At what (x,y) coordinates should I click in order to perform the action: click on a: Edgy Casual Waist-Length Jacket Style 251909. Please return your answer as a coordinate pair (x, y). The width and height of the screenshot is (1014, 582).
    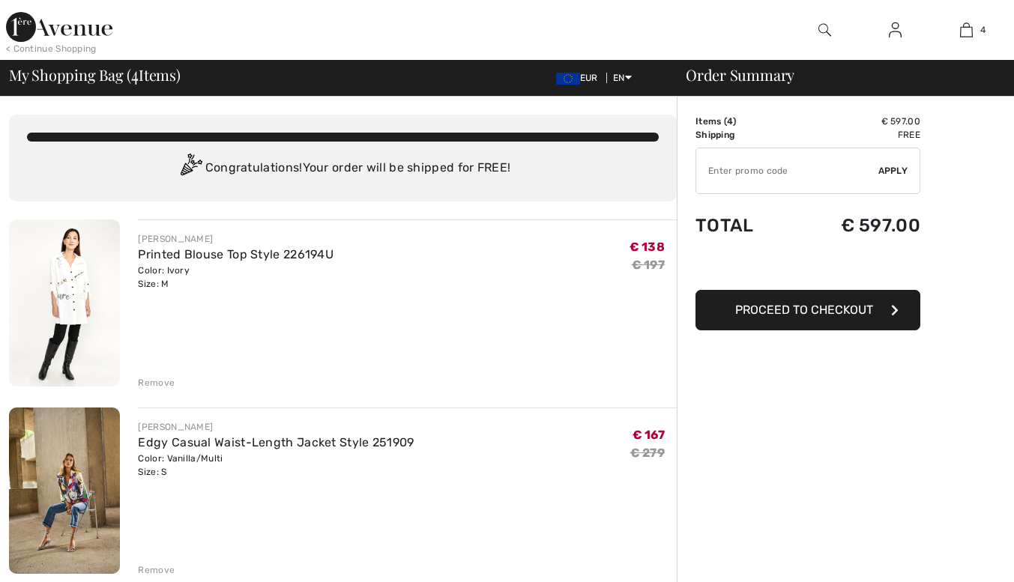
    Looking at the image, I should click on (276, 442).